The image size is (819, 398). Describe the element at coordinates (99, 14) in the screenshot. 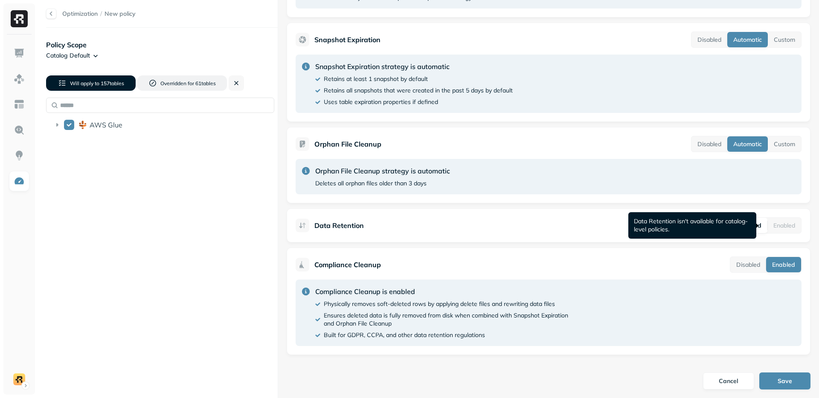

I see `nav: breadcrumb` at that location.